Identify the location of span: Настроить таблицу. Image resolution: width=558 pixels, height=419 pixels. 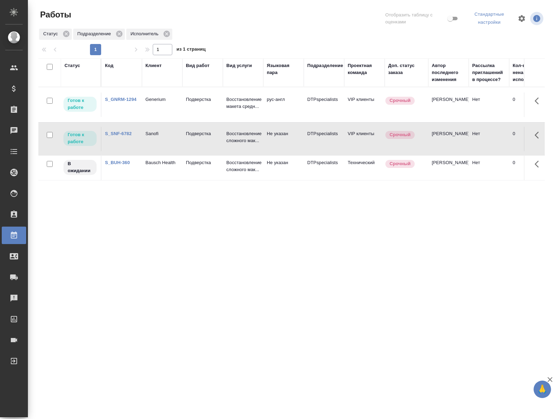
(522, 18).